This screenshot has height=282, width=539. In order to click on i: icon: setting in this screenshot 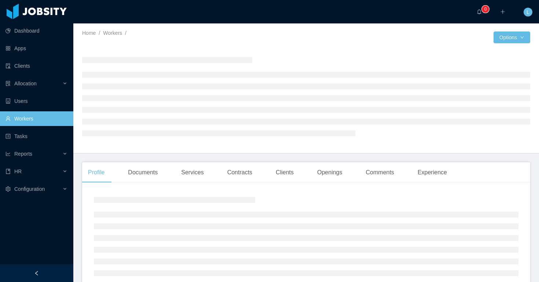, I will do `click(8, 189)`.